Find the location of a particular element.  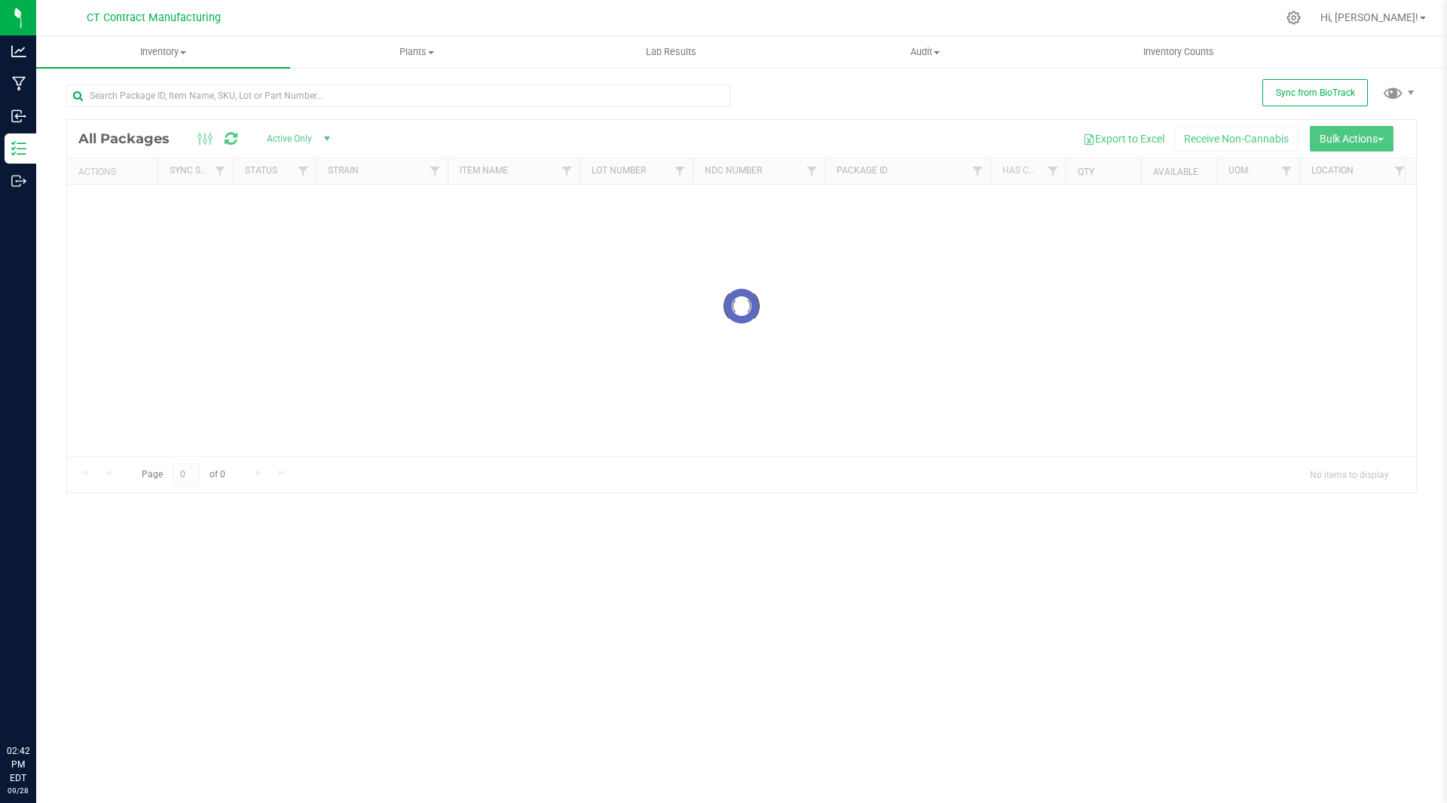

span: Sync from BioTrack is located at coordinates (1315, 93).